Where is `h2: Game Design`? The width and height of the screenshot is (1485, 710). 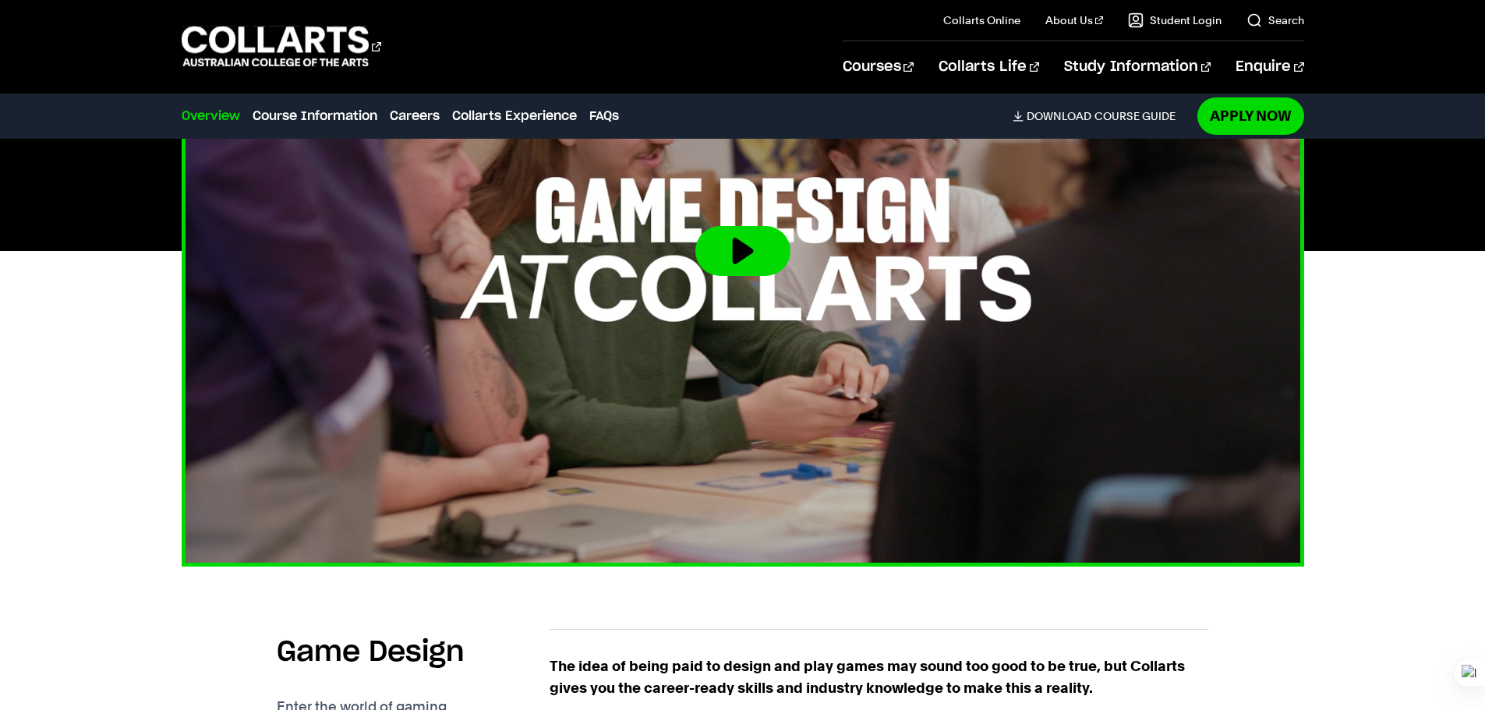 h2: Game Design is located at coordinates (370, 652).